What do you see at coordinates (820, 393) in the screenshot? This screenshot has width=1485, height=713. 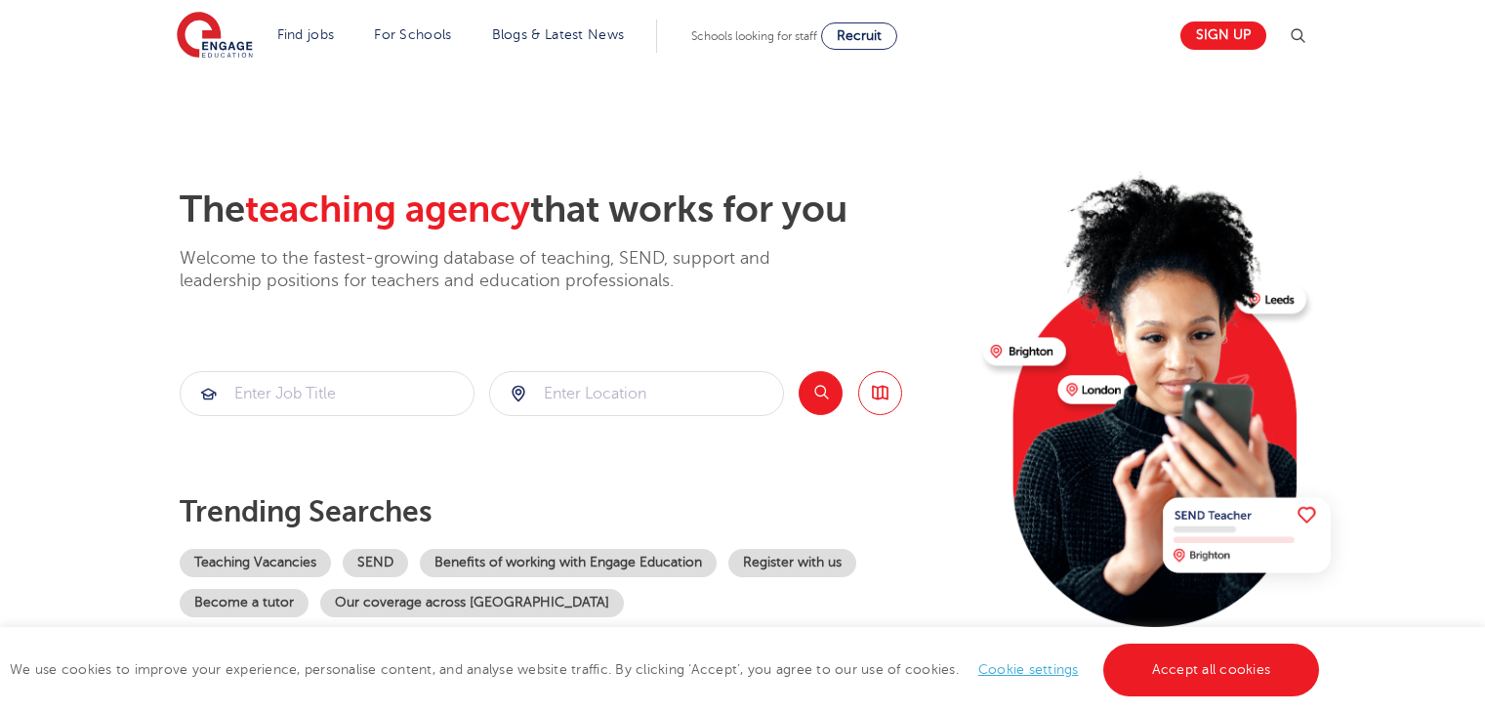 I see `button: Search` at bounding box center [820, 393].